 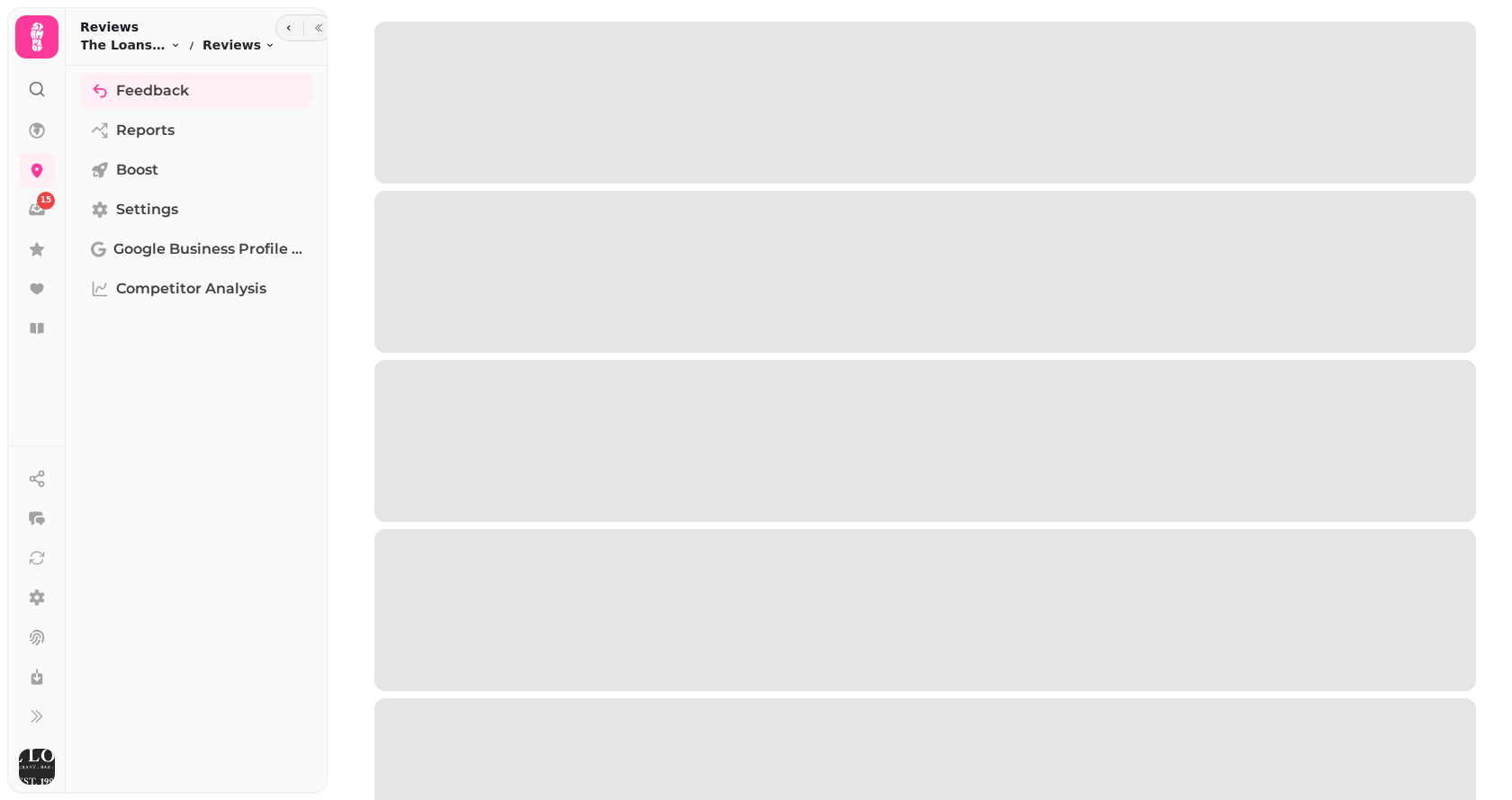 I want to click on a: Feedback, so click(x=196, y=91).